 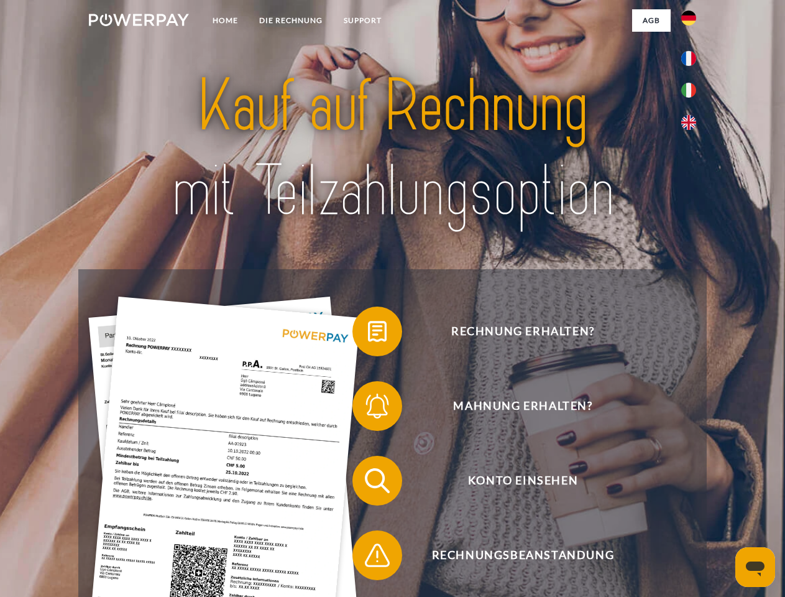 What do you see at coordinates (689, 90) in the screenshot?
I see `img: it` at bounding box center [689, 90].